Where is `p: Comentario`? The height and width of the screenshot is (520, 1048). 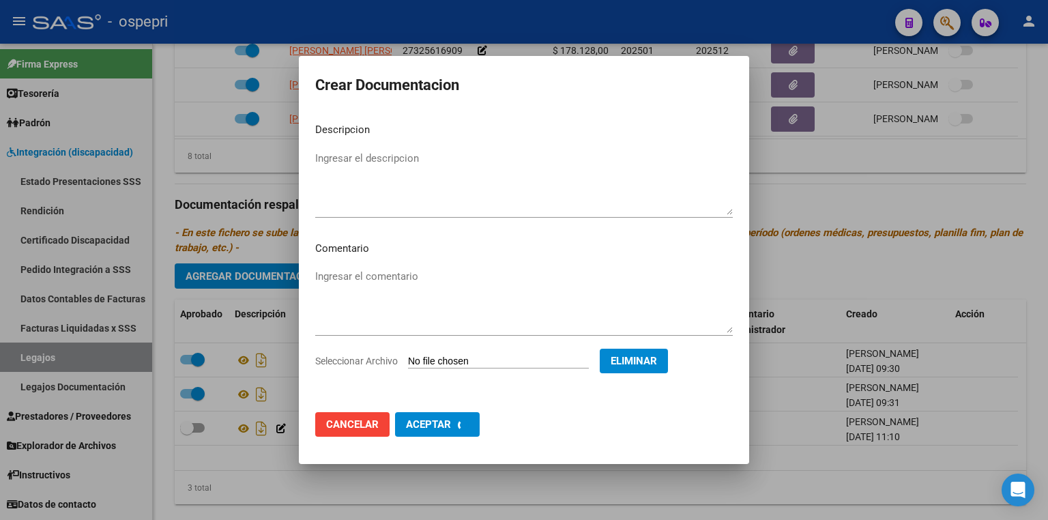 p: Comentario is located at coordinates (524, 248).